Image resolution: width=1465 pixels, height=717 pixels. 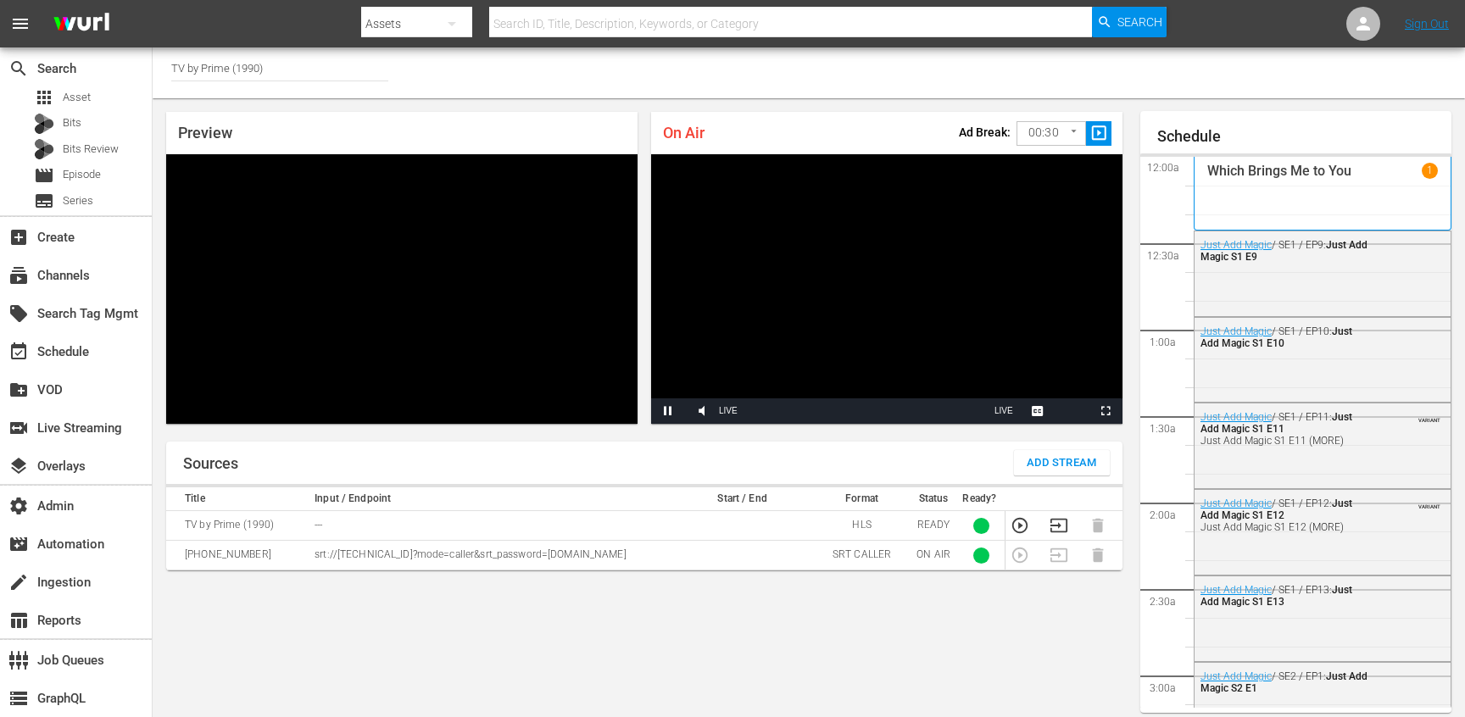 What do you see at coordinates (1004, 410) in the screenshot?
I see `span: LIVE` at bounding box center [1004, 410].